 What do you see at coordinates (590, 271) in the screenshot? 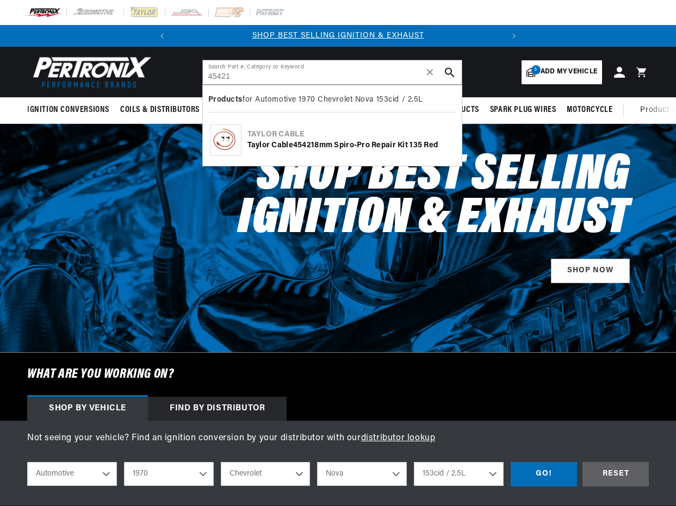
I see `a: SHOP NOW` at bounding box center [590, 271].